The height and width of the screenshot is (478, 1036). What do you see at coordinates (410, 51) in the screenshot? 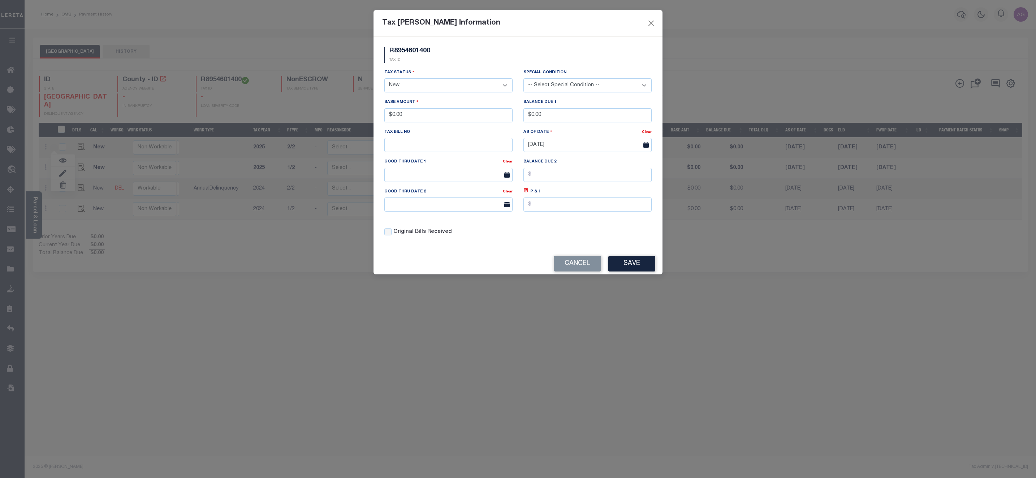
I see `h5: R8954601400` at bounding box center [410, 51].